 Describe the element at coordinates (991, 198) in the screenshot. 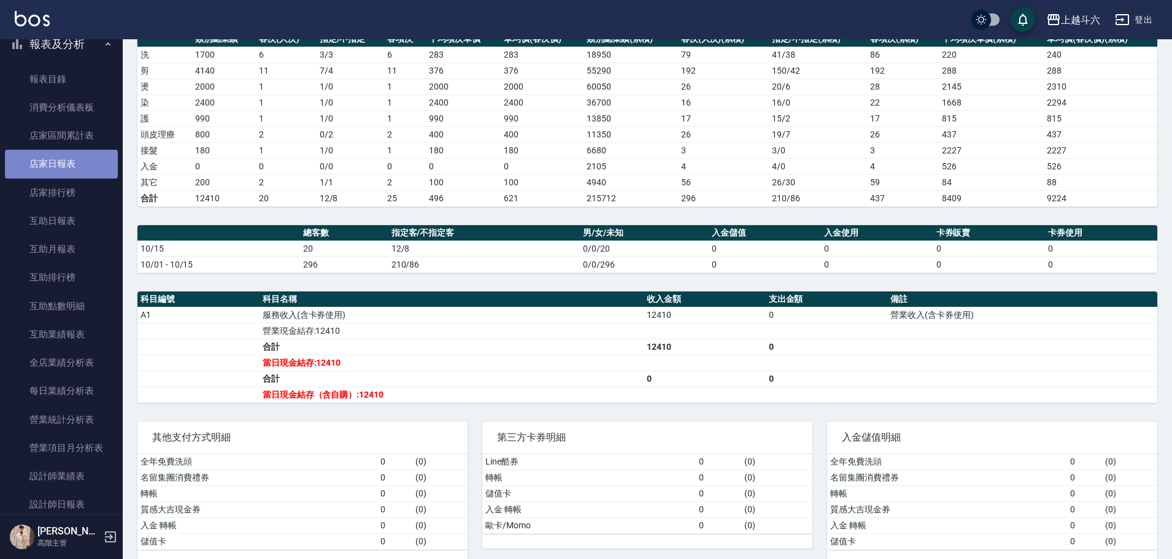

I see `td: 8409` at that location.